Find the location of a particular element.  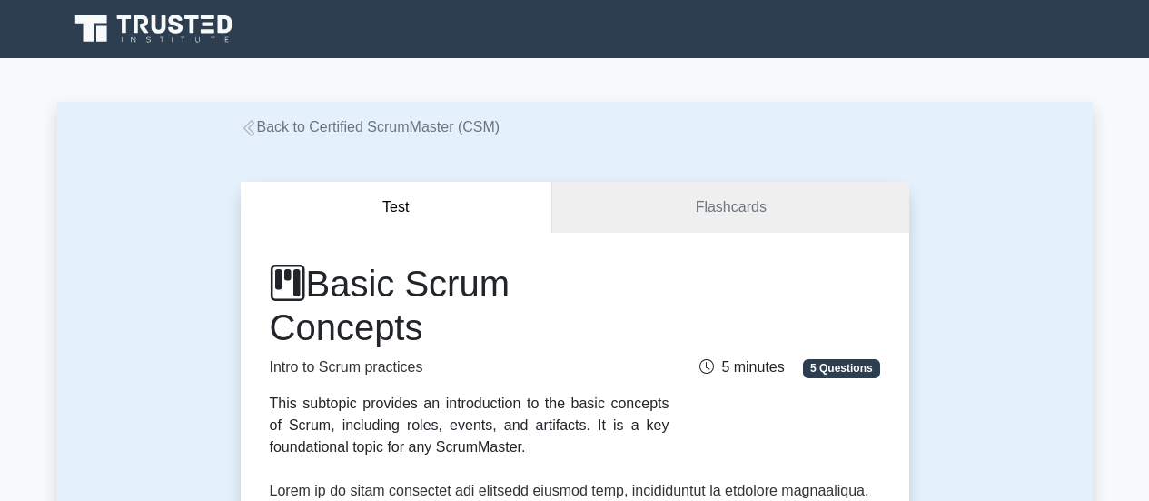

span: 5 Questions is located at coordinates (841, 368).